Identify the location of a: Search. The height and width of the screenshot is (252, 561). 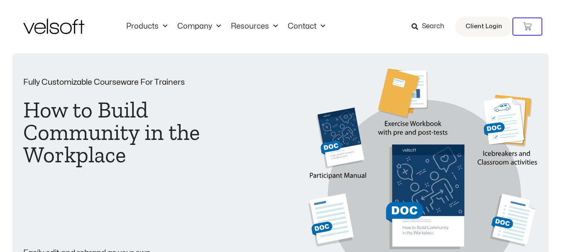
(431, 27).